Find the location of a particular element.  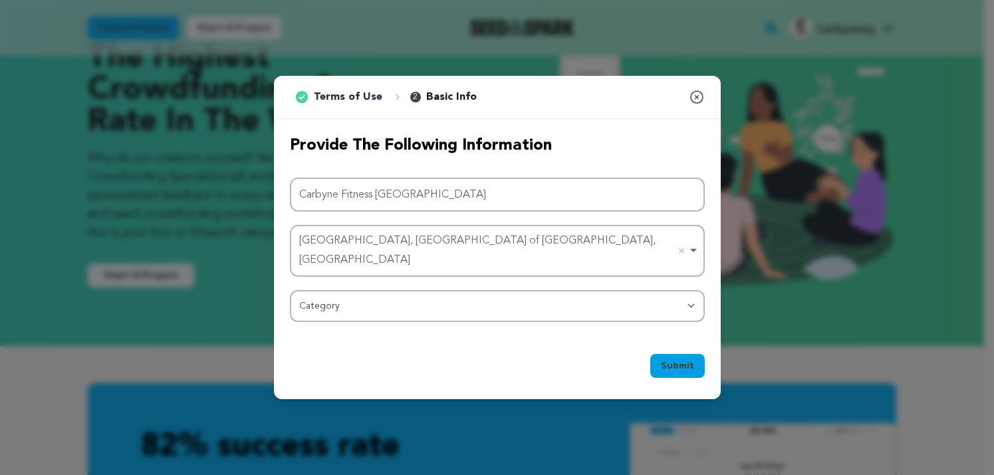

button: Submit is located at coordinates (677, 366).